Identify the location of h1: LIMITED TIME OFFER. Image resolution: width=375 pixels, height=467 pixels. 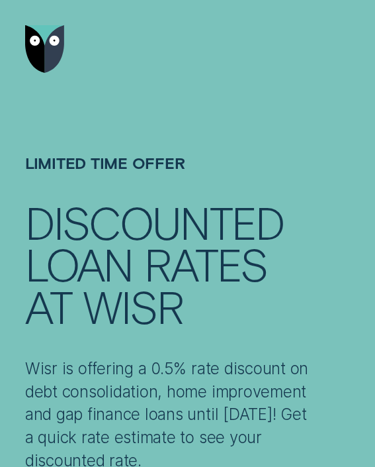
(187, 177).